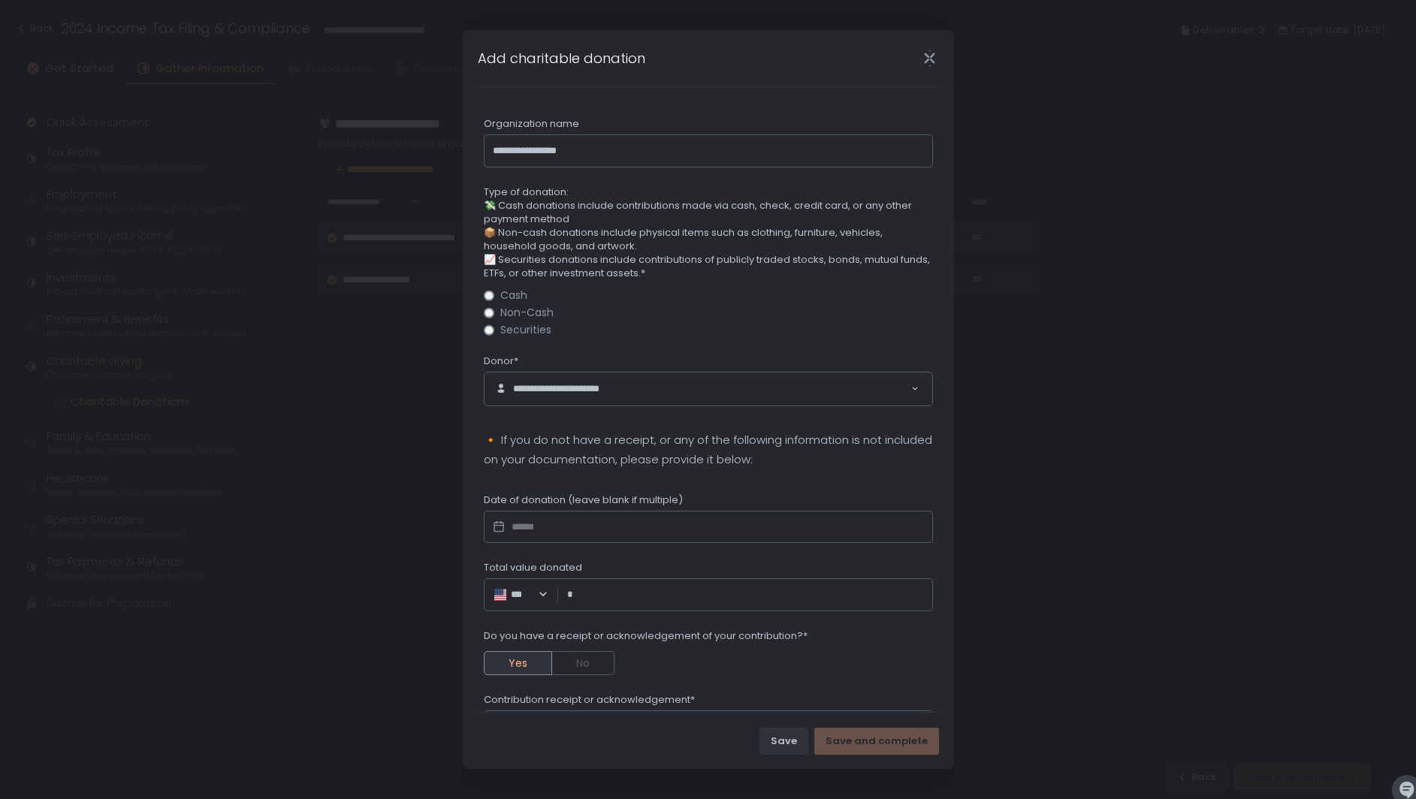 The width and height of the screenshot is (1416, 799). I want to click on span: 📦 Non-cash donations include physical items such as clothing, furniture, vehicles, household good..., so click(708, 240).